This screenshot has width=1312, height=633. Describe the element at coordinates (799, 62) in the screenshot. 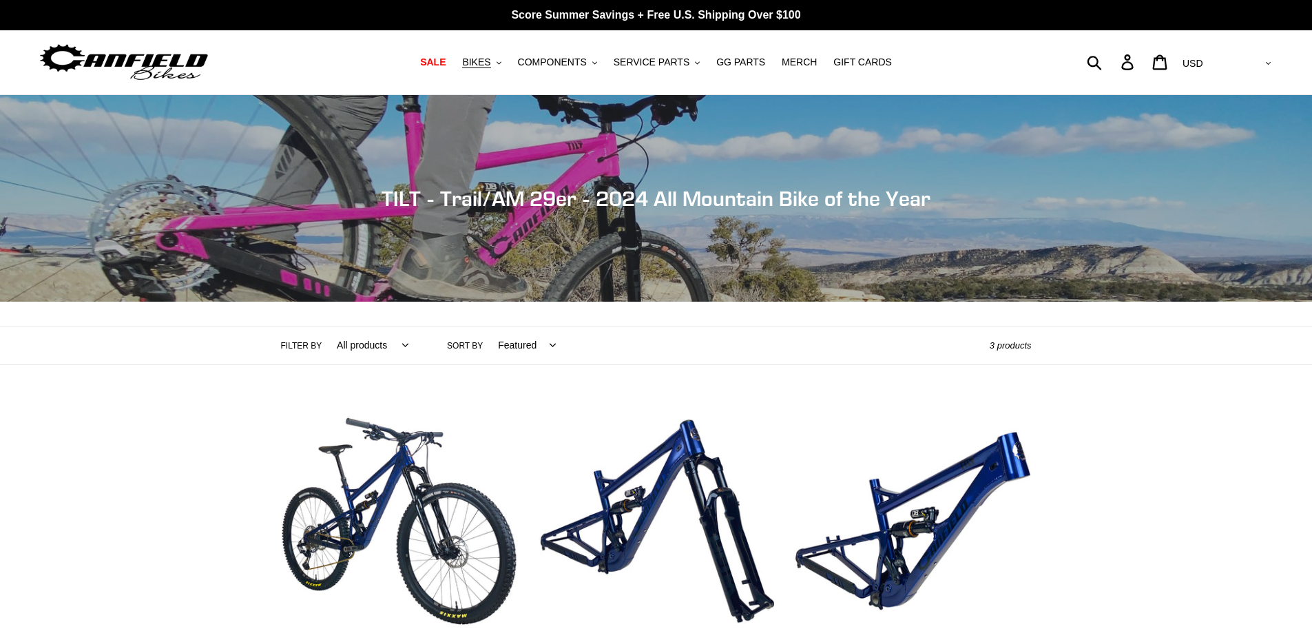

I see `a: MERCH` at that location.